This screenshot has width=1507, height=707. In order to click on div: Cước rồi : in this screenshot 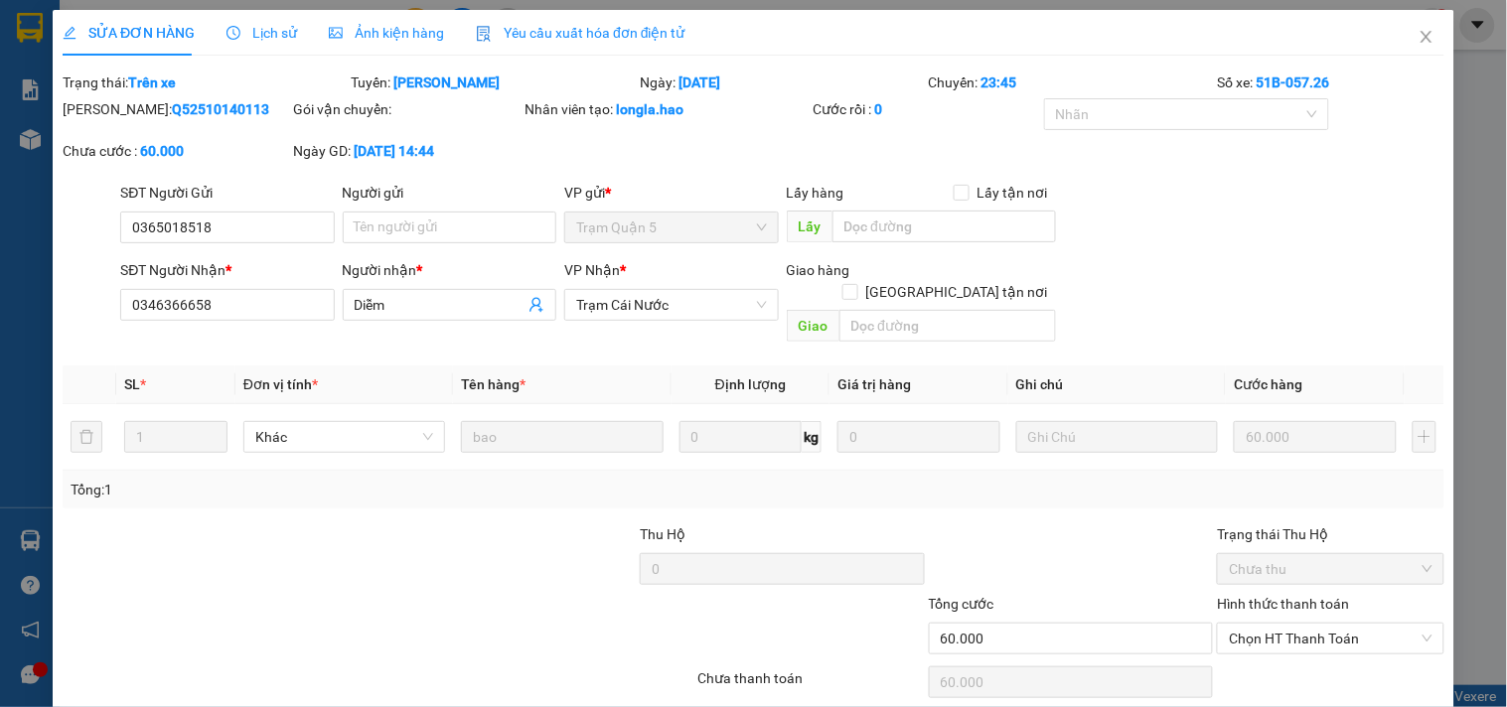, I will do `click(927, 109)`.